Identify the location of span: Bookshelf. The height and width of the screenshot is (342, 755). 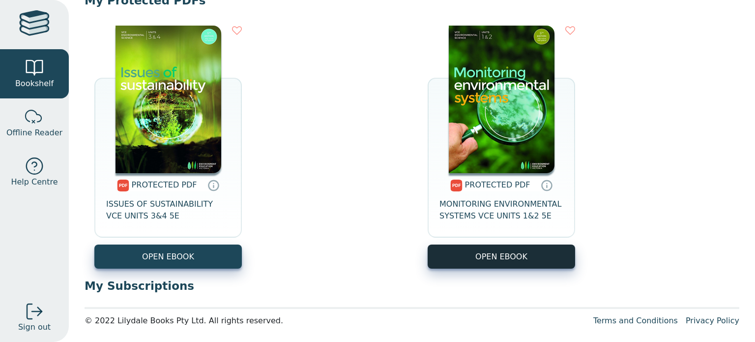
(34, 84).